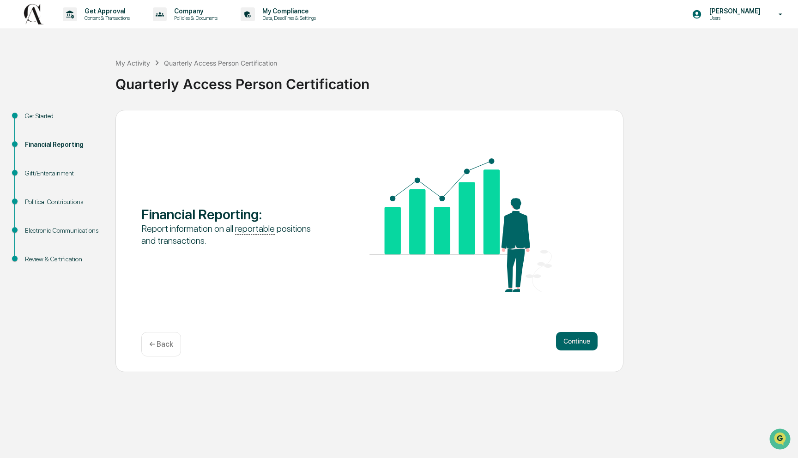 This screenshot has height=458, width=798. Describe the element at coordinates (12, 12) in the screenshot. I see `button: Open customer support` at that location.